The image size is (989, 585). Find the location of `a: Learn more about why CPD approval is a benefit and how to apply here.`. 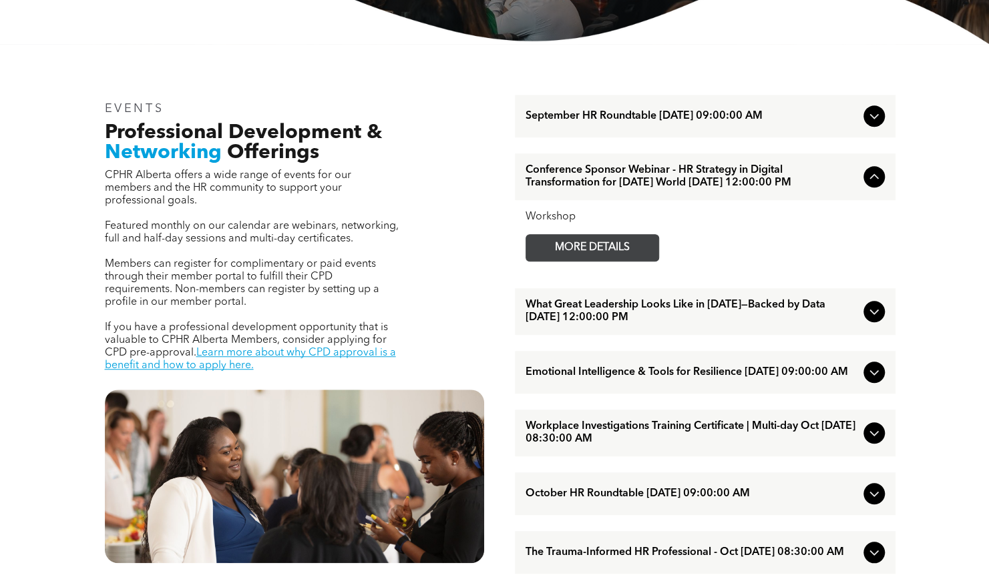

a: Learn more about why CPD approval is a benefit and how to apply here. is located at coordinates (250, 359).